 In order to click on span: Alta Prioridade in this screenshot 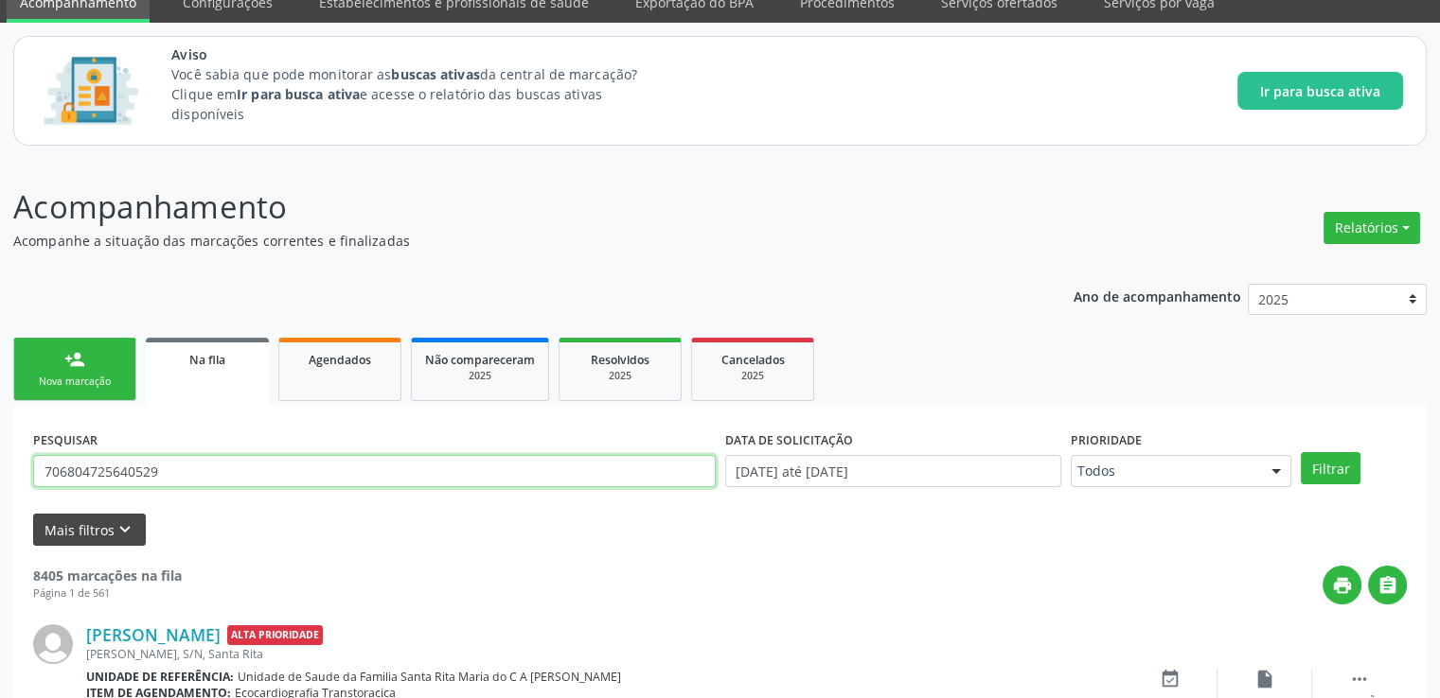, I will do `click(274, 635)`.